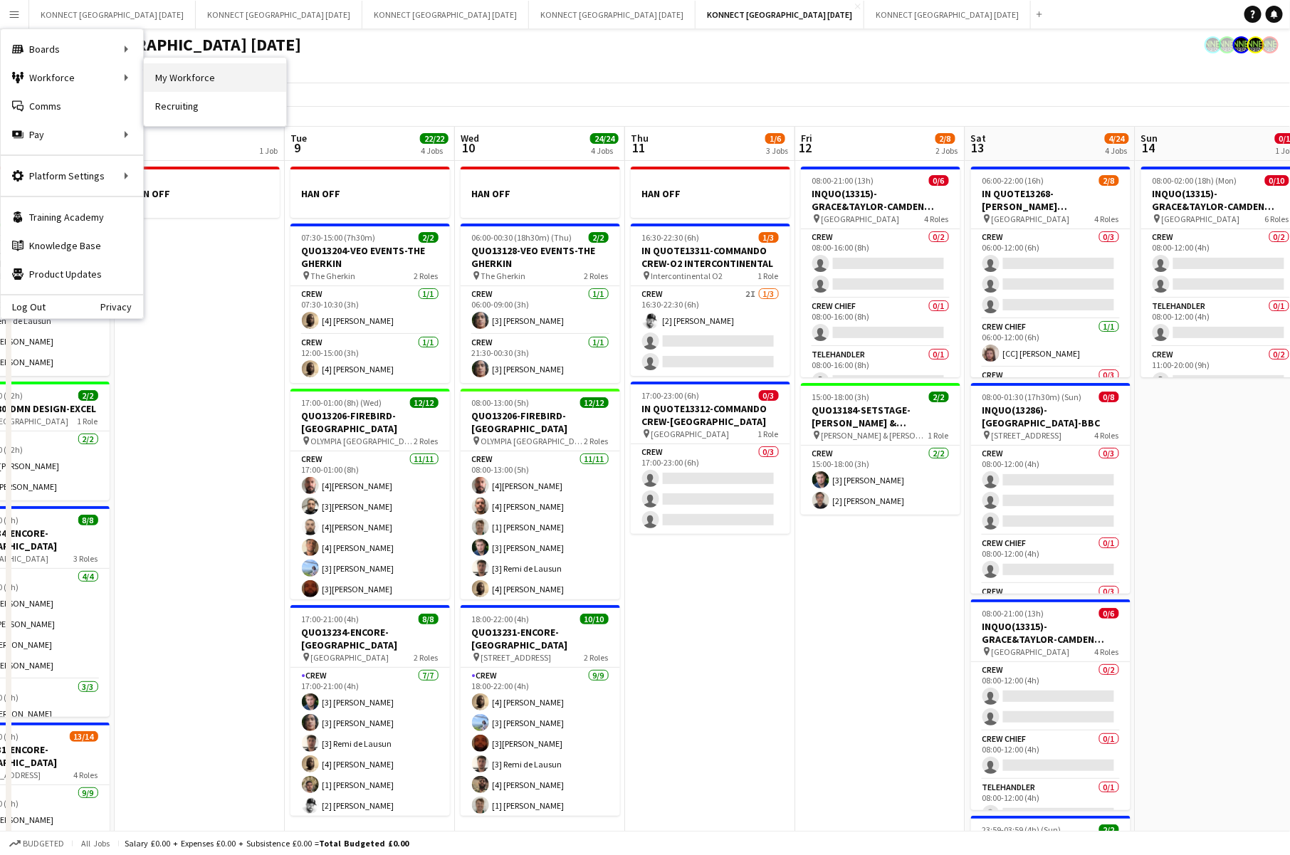 The image size is (1290, 855). What do you see at coordinates (86, 558) in the screenshot?
I see `span: 3 Roles` at bounding box center [86, 558].